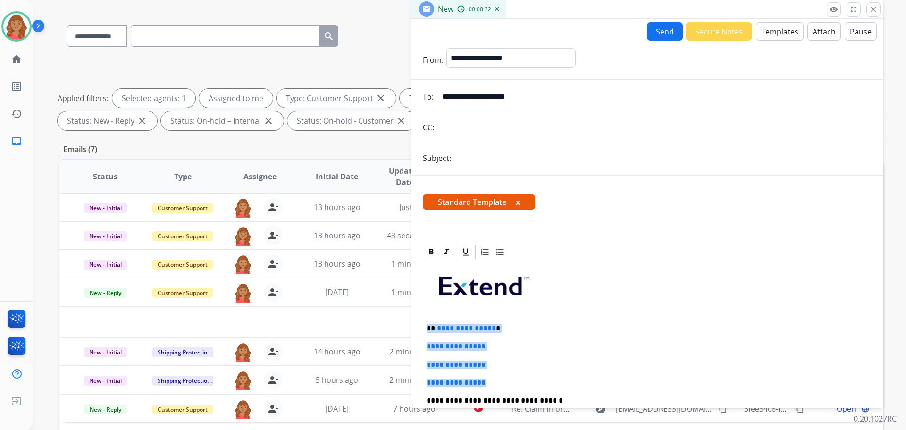 This screenshot has width=906, height=430. I want to click on p: Emails (7), so click(80, 149).